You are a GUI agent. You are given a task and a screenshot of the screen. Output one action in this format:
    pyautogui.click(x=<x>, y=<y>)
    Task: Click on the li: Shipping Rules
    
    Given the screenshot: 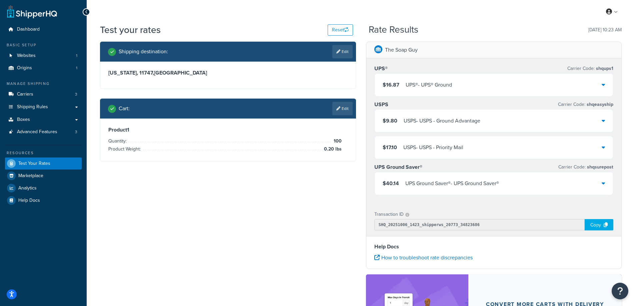 What is the action you would take?
    pyautogui.click(x=43, y=107)
    